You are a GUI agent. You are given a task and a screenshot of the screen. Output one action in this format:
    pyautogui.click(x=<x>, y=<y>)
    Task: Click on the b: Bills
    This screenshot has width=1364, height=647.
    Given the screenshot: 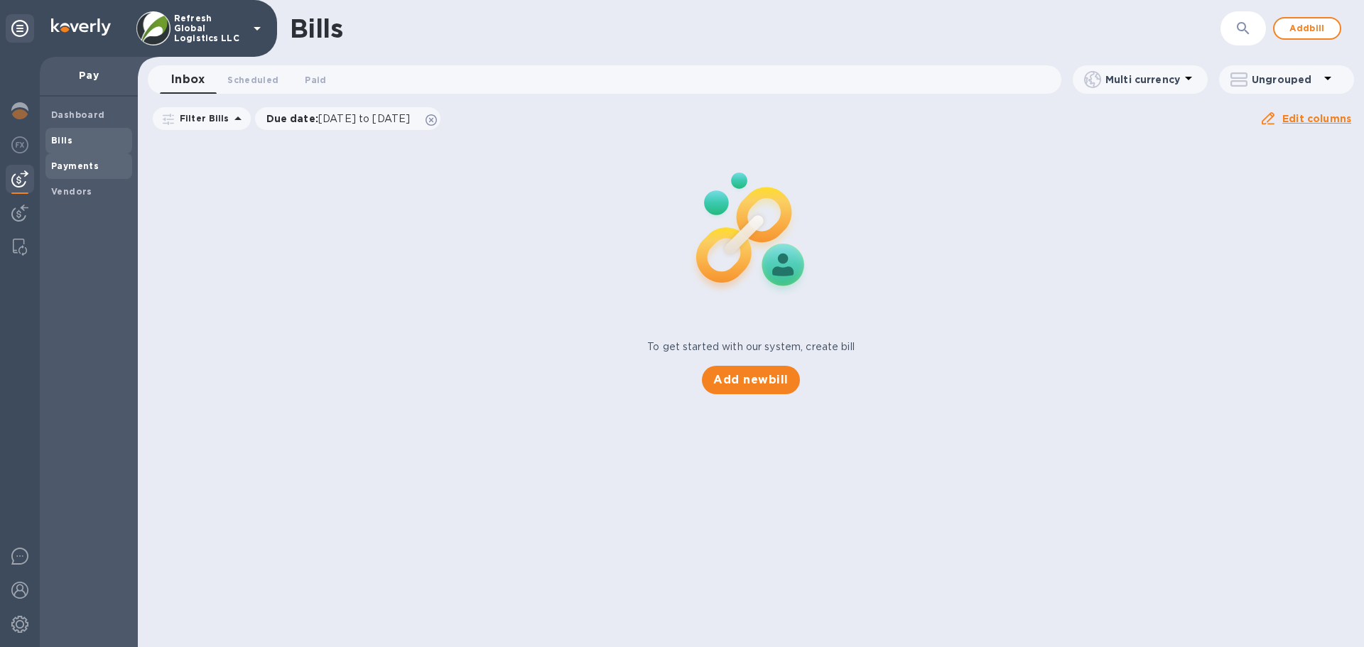 What is the action you would take?
    pyautogui.click(x=62, y=140)
    